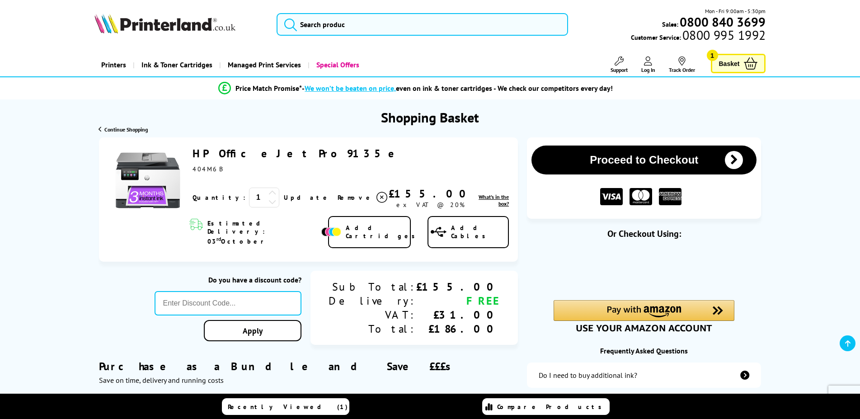 The width and height of the screenshot is (860, 419). Describe the element at coordinates (422, 24) in the screenshot. I see `input: Search produc` at that location.